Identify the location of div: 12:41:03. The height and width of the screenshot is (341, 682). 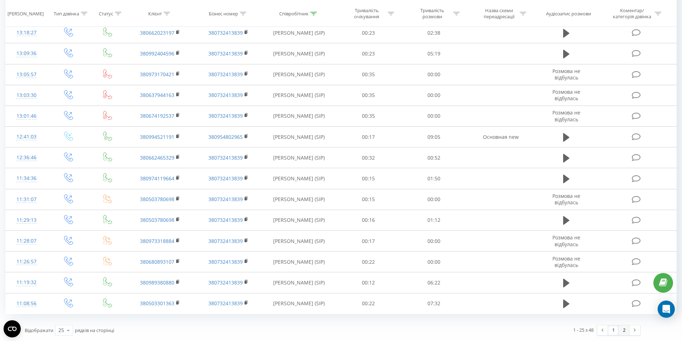
(26, 137).